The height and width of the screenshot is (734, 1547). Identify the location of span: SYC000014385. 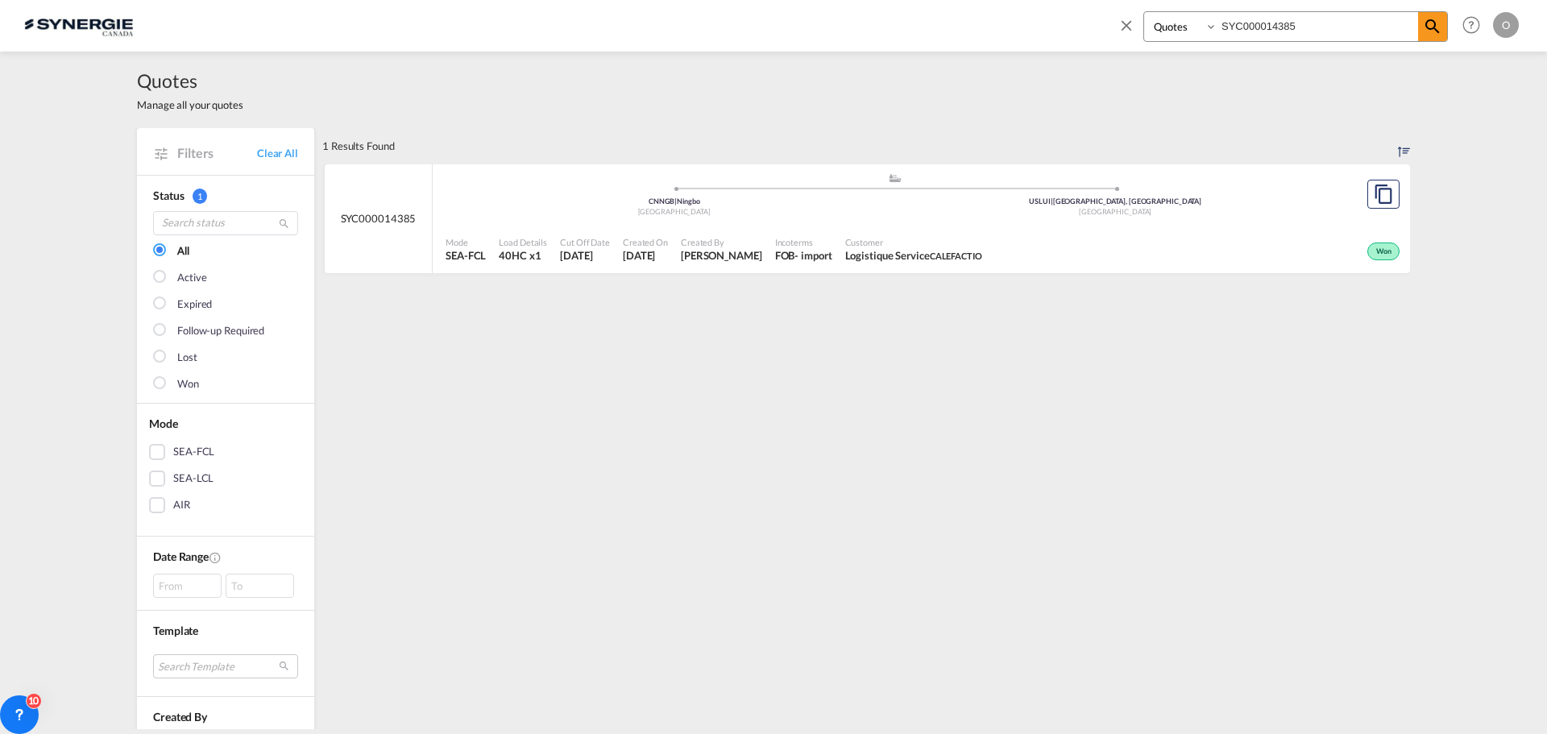
(379, 218).